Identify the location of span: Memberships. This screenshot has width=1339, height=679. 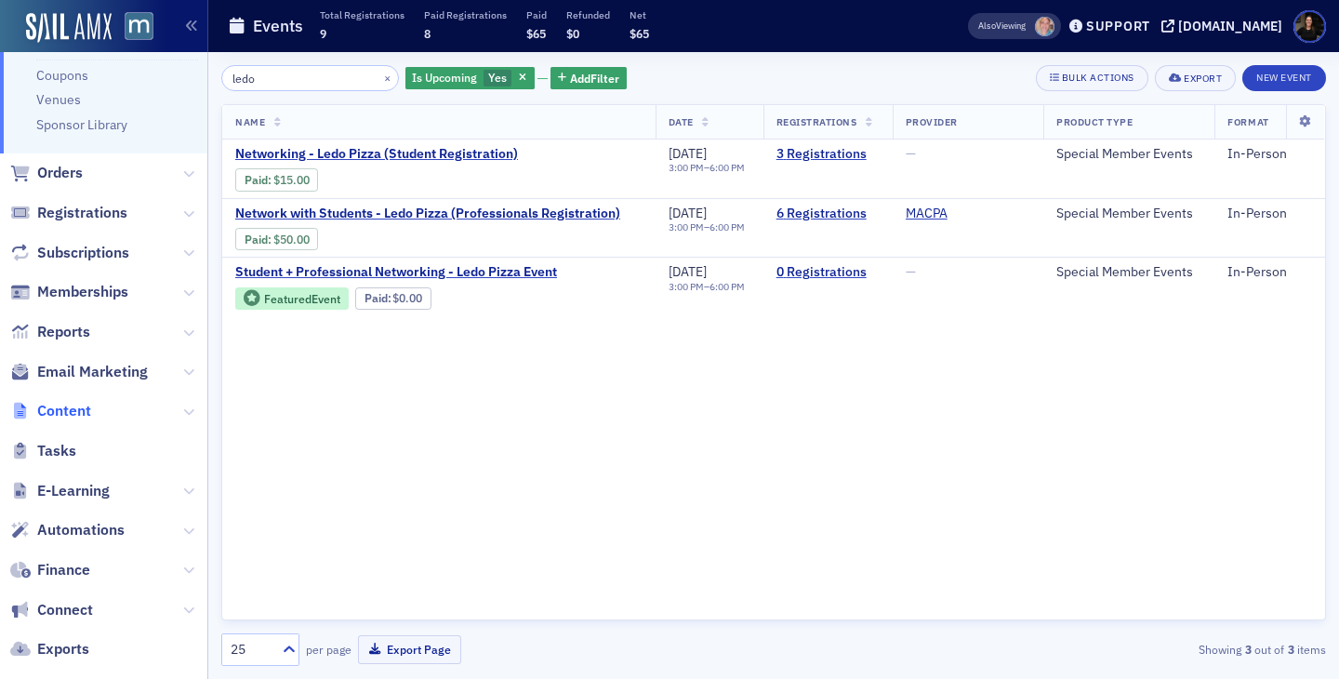
(83, 292).